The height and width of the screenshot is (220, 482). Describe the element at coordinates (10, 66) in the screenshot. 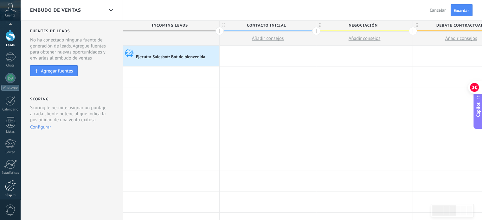

I see `div: Chats` at that location.